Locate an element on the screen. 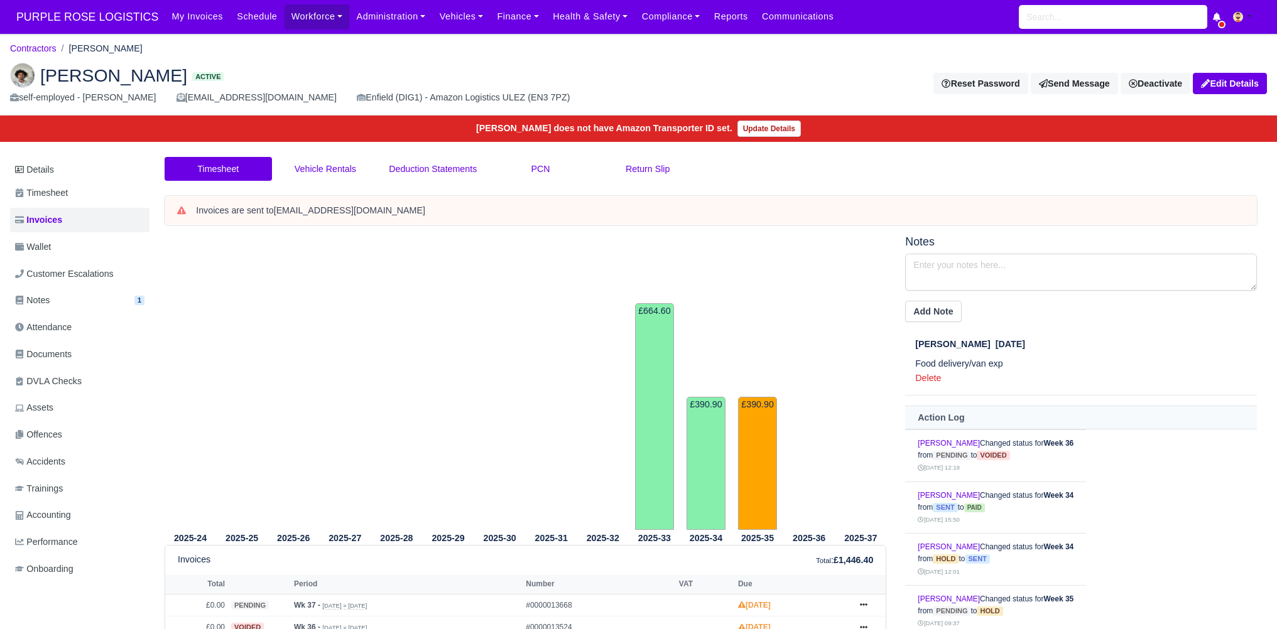 The height and width of the screenshot is (629, 1277). a: Performance is located at coordinates (80, 542).